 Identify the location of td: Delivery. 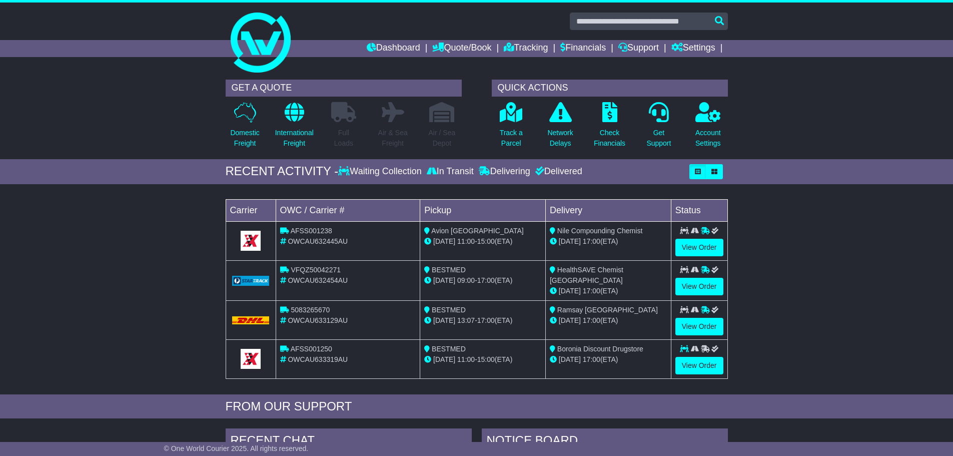
(608, 210).